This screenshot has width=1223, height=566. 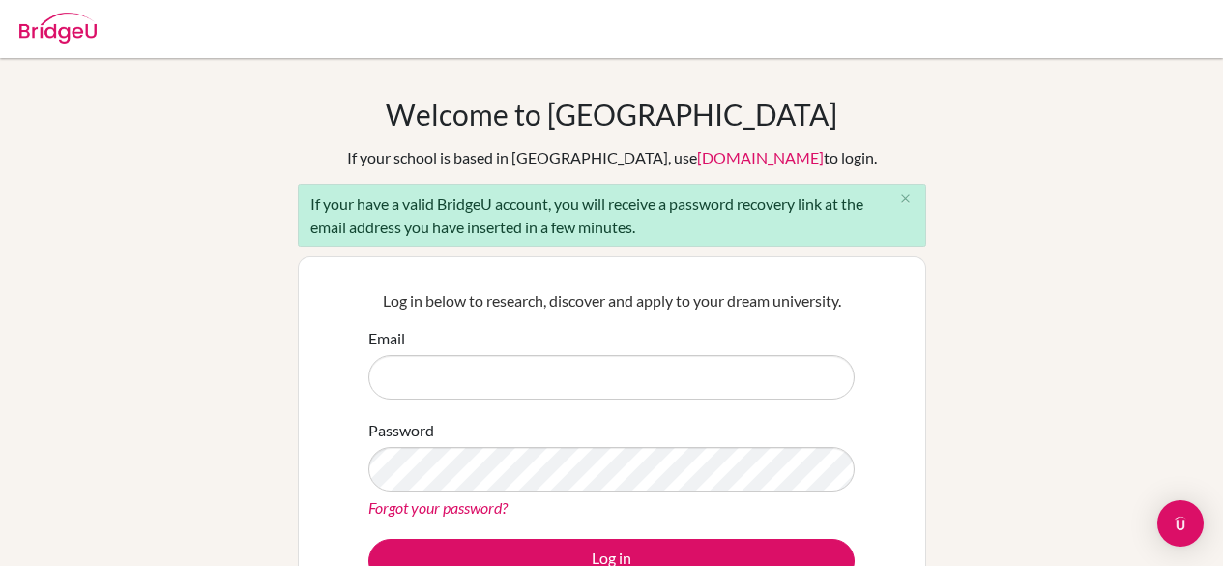 I want to click on div: If your have a valid BridgeU account, you will receive a password recovery link at the email addr..., so click(x=612, y=215).